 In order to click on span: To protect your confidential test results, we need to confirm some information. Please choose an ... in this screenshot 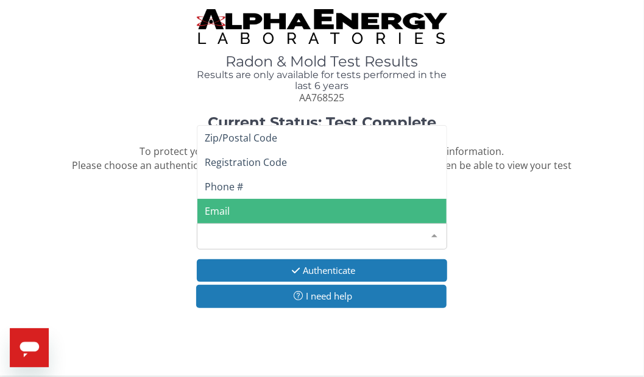, I will do `click(322, 165)`.